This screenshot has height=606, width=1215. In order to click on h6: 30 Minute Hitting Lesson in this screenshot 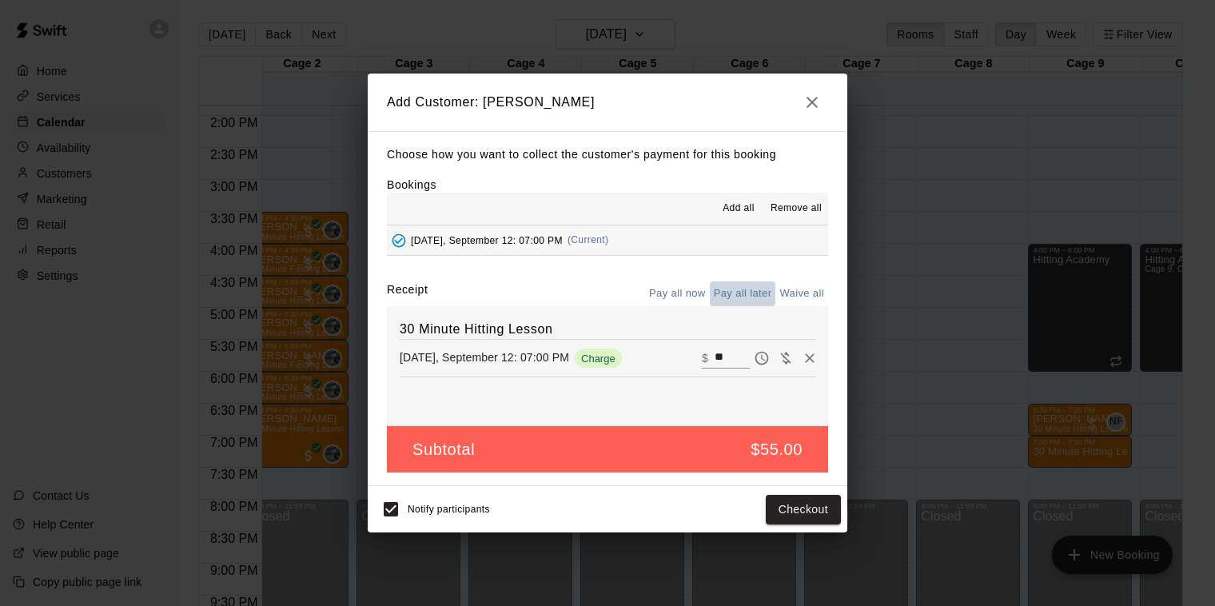, I will do `click(607, 329)`.